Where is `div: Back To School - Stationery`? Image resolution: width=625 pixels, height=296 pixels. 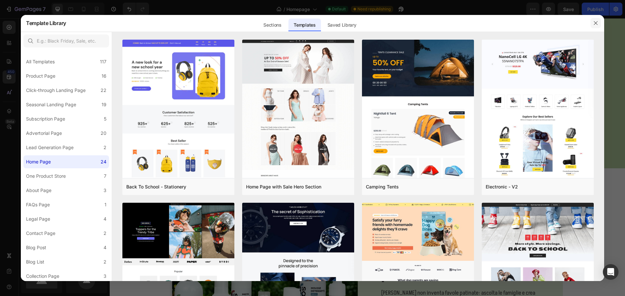
div: Back To School - Stationery is located at coordinates (156, 187).